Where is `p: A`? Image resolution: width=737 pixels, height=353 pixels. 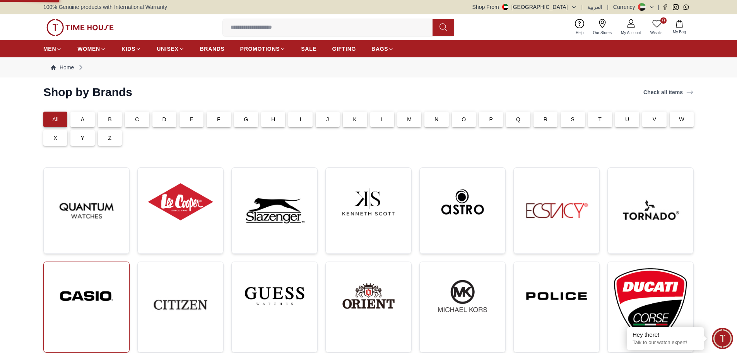 p: A is located at coordinates (83, 119).